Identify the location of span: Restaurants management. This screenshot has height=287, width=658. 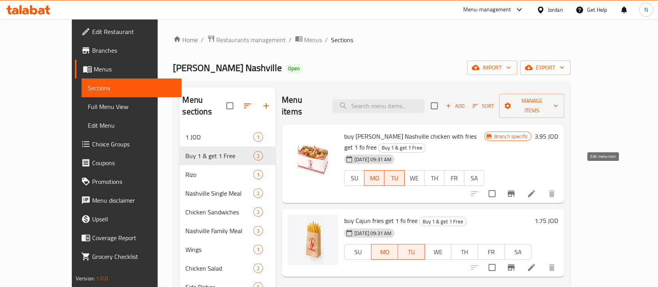
(251, 40).